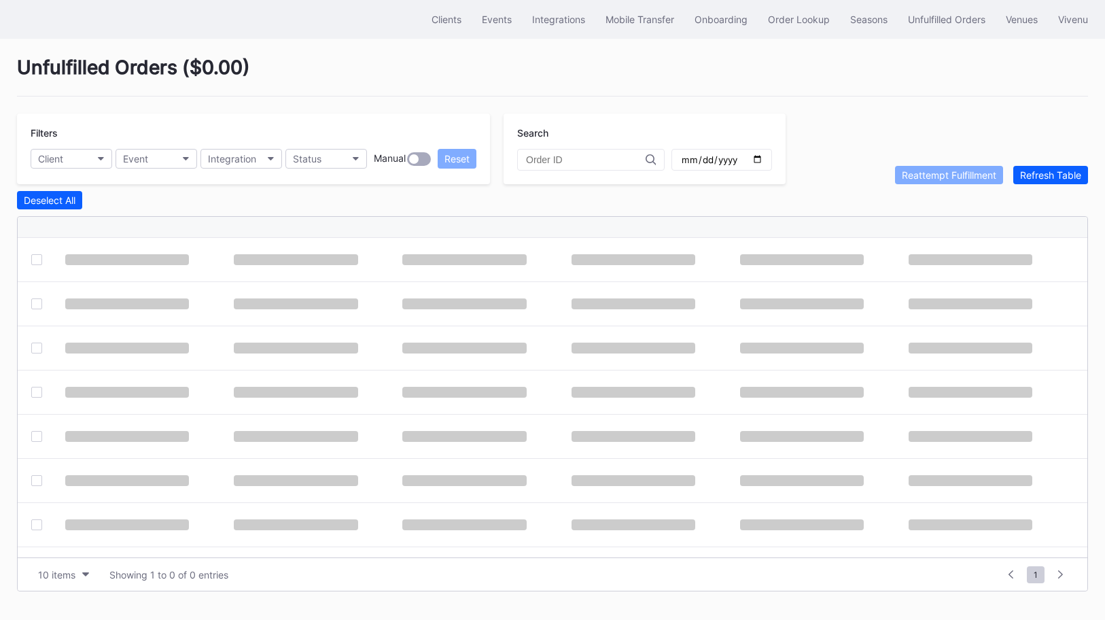 The width and height of the screenshot is (1105, 620). What do you see at coordinates (497, 19) in the screenshot?
I see `div: Events` at bounding box center [497, 19].